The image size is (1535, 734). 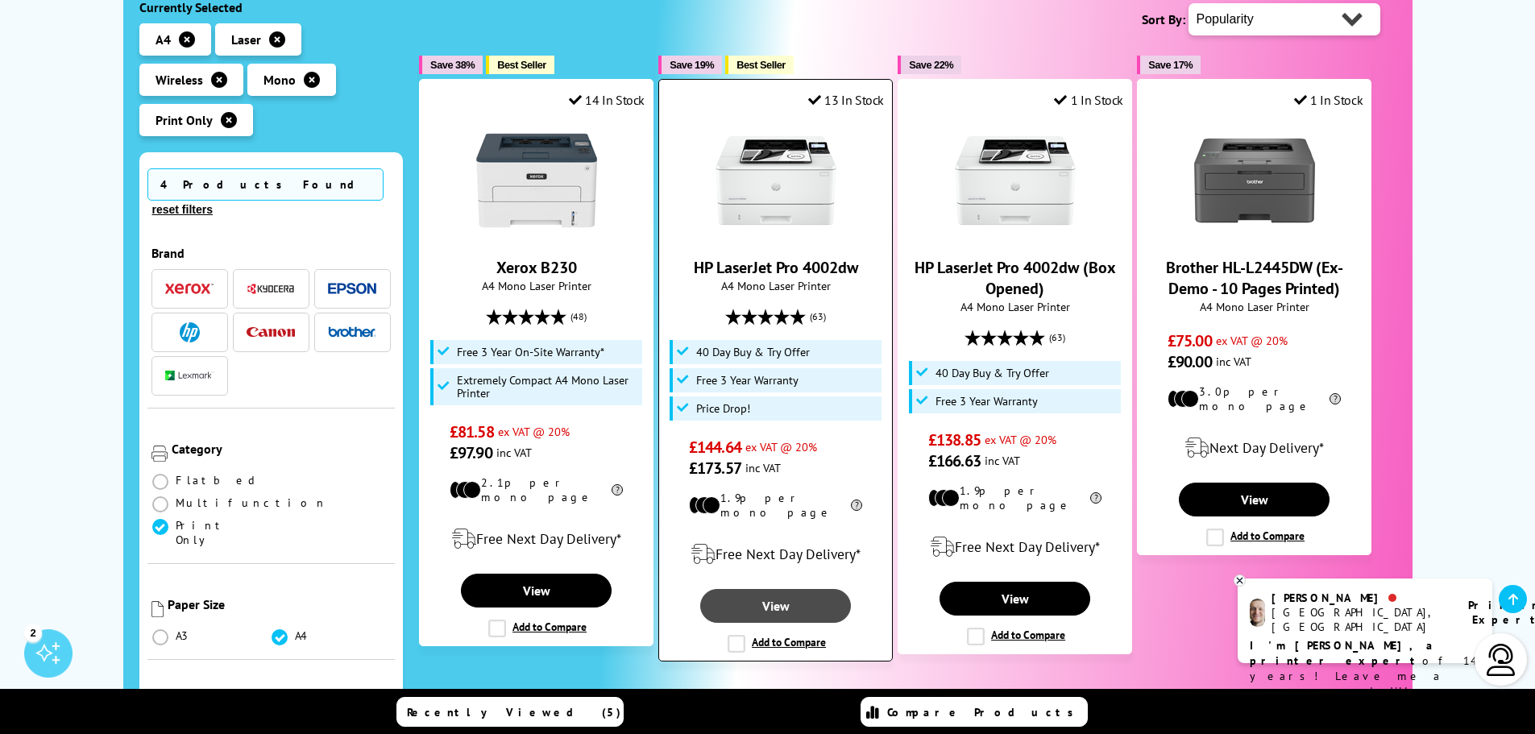 What do you see at coordinates (548, 387) in the screenshot?
I see `span: Extremely Compact A4 Mono Laser Printer` at bounding box center [548, 387].